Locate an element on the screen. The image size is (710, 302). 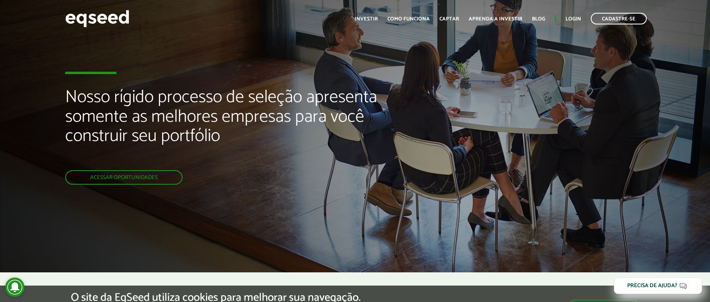
a: Investir is located at coordinates (366, 19).